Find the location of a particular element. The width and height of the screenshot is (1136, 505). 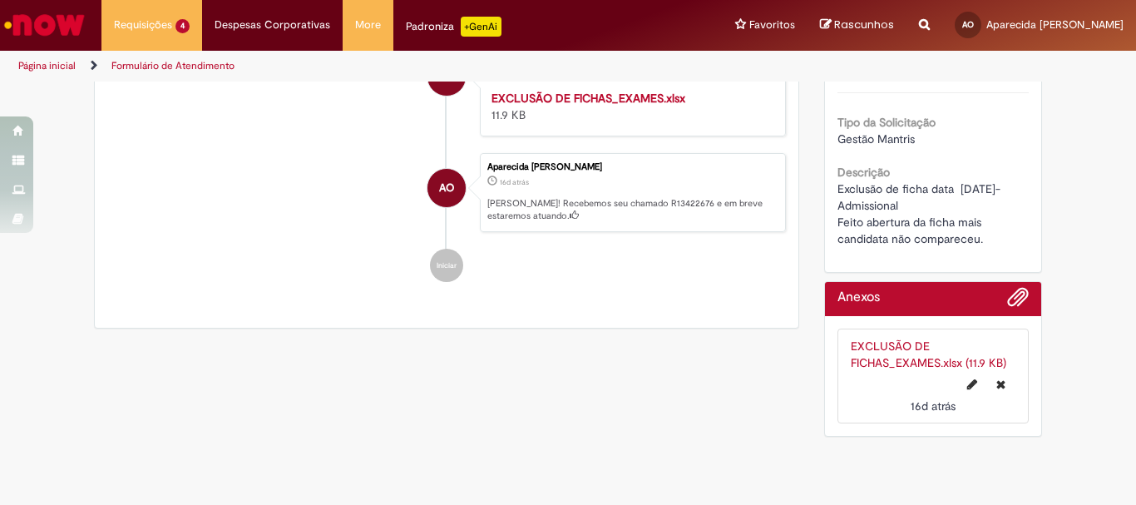

span: Rascunhos is located at coordinates (864, 24).